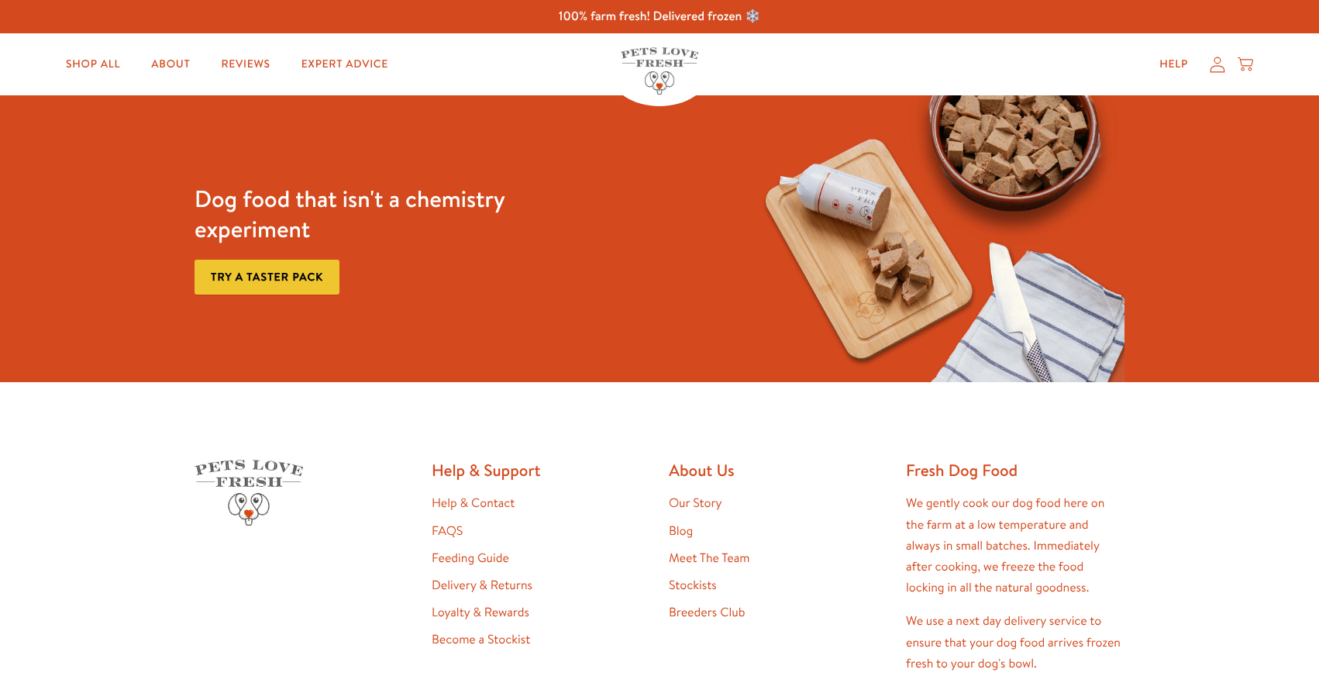  I want to click on p: We use a next day delivery service to ensure that your dog food arrives frozen fresh to your dog'..., so click(1015, 643).